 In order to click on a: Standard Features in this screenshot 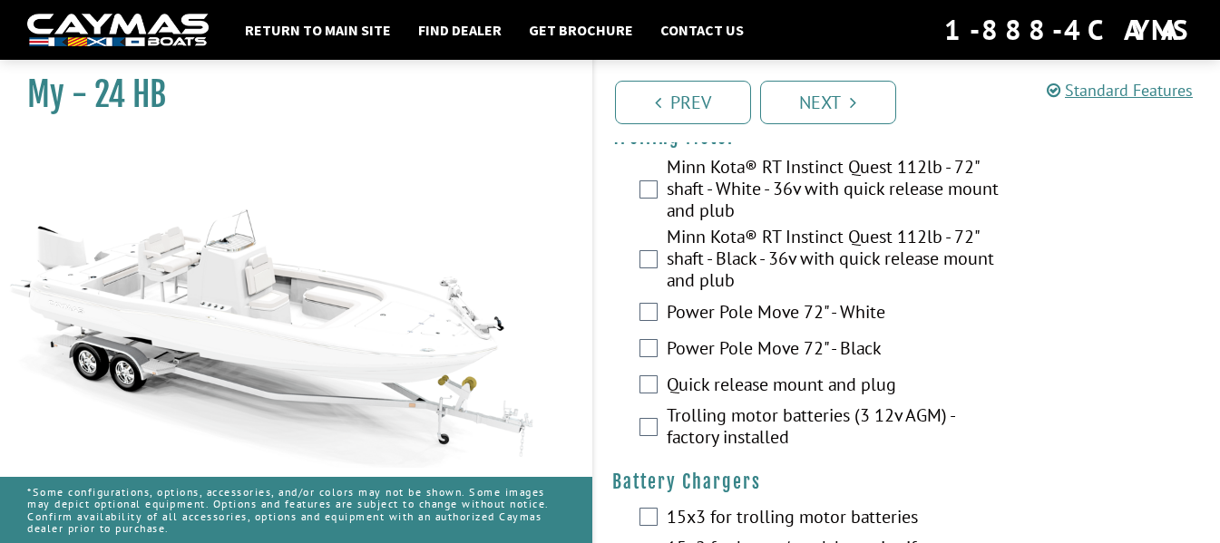, I will do `click(1120, 90)`.